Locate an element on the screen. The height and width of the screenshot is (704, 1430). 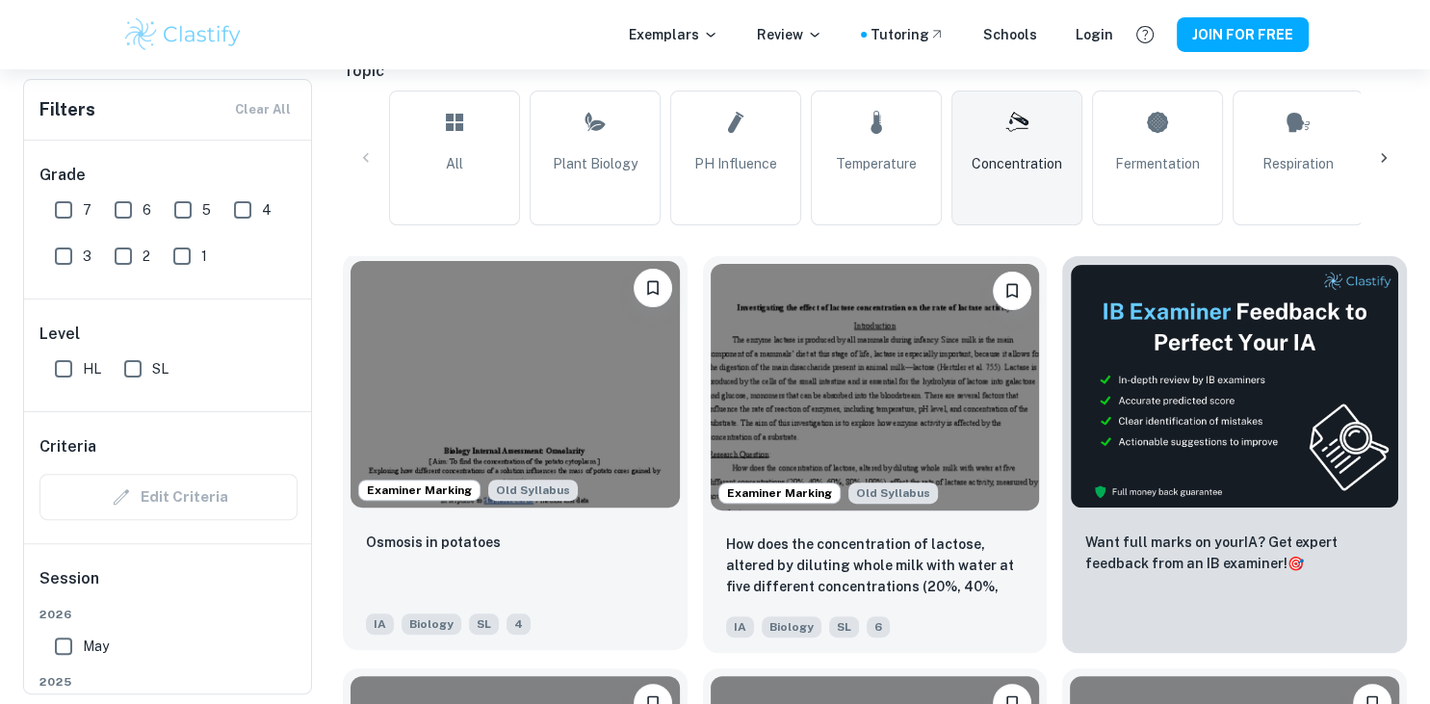
span: HL is located at coordinates (92, 369).